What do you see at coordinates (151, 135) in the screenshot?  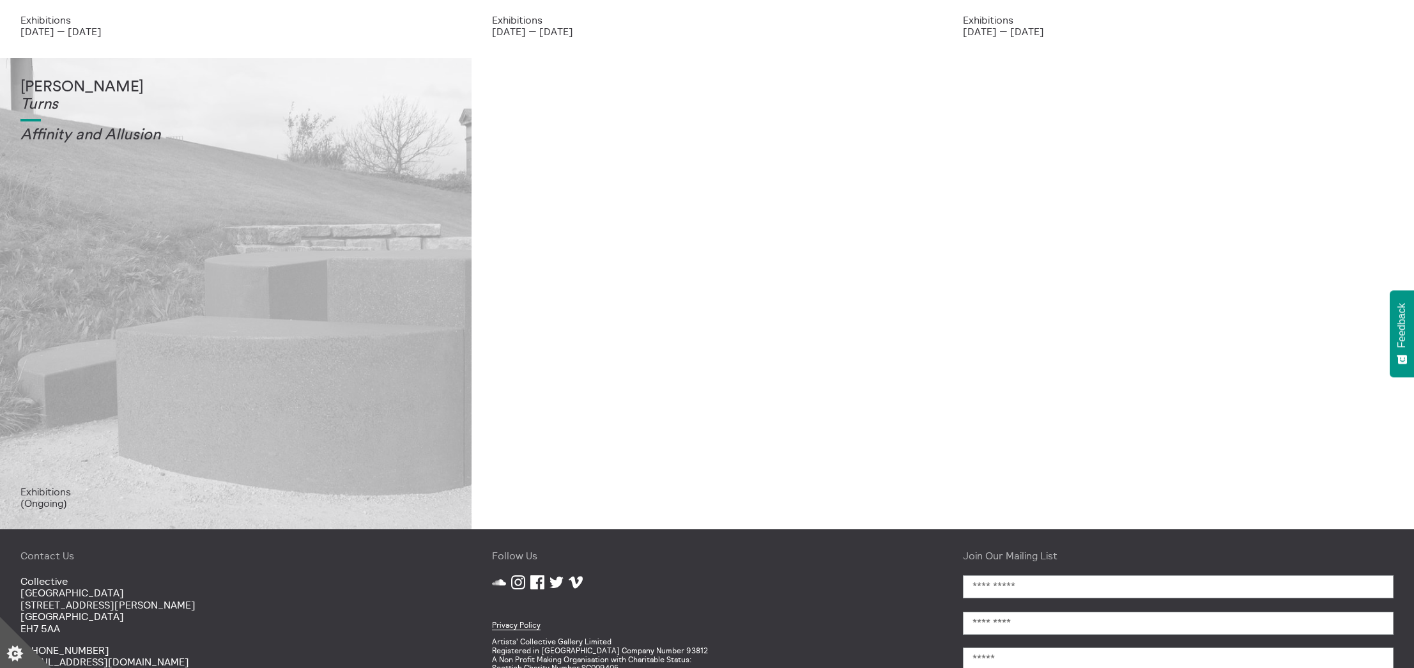 I see `em: on` at bounding box center [151, 135].